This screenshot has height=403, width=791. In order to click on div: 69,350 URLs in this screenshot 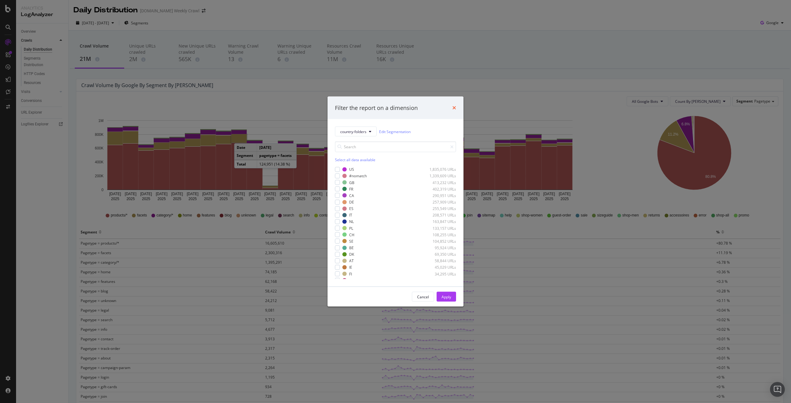, I will do `click(441, 254)`.